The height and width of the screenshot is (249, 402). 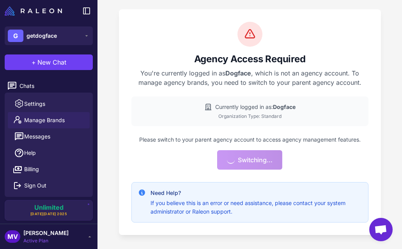 What do you see at coordinates (44, 120) in the screenshot?
I see `span: Manage Brands` at bounding box center [44, 120].